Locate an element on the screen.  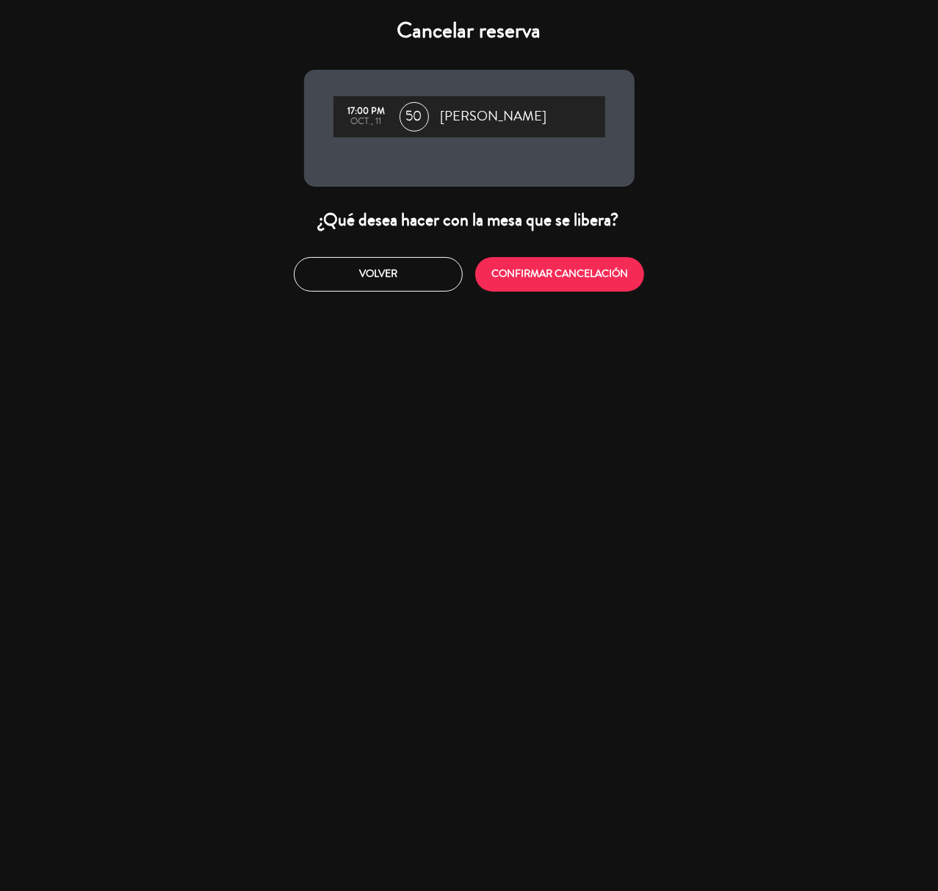
button: Volver is located at coordinates (378, 274).